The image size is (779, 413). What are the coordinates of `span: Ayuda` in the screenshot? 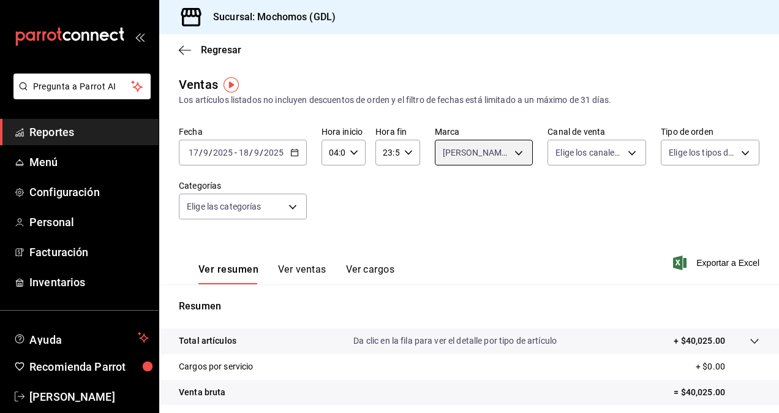 It's located at (81, 337).